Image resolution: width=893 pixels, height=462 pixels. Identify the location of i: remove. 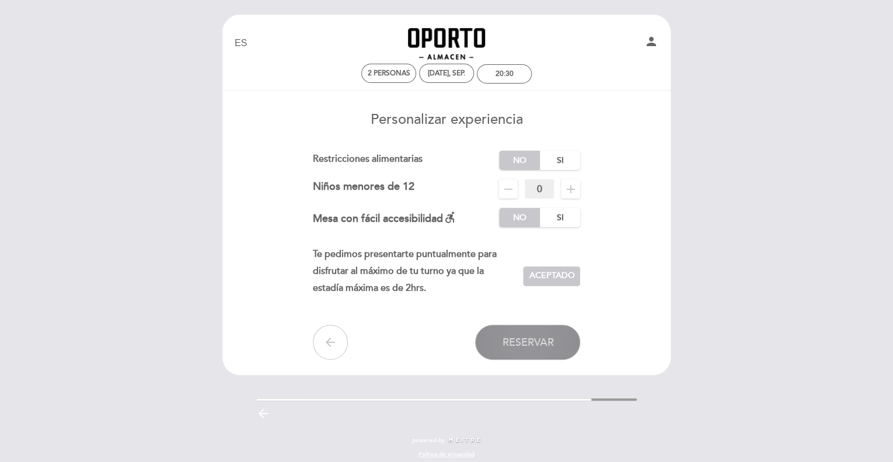
(508, 189).